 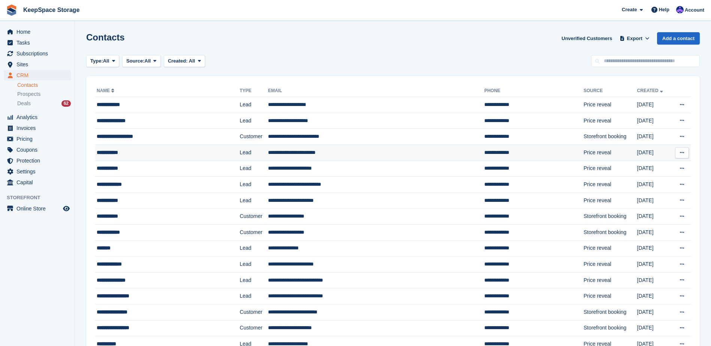 I want to click on span: Subscriptions, so click(x=39, y=54).